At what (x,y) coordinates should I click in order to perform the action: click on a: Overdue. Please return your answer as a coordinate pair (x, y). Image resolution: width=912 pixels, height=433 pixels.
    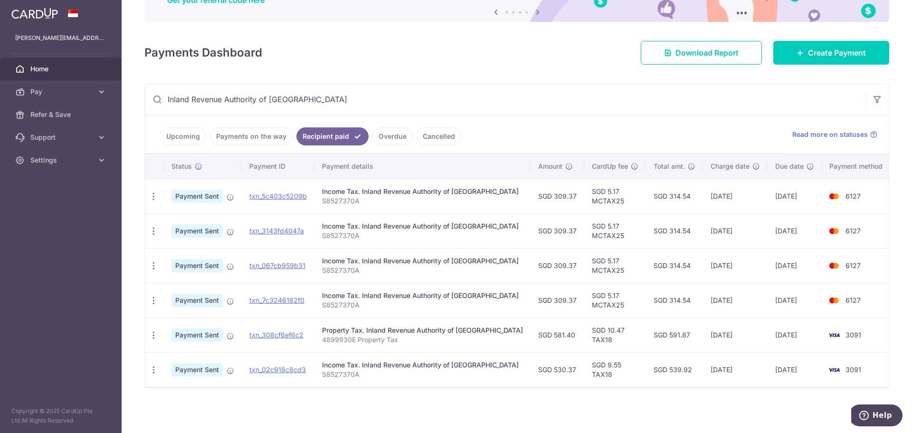
    Looking at the image, I should click on (392, 136).